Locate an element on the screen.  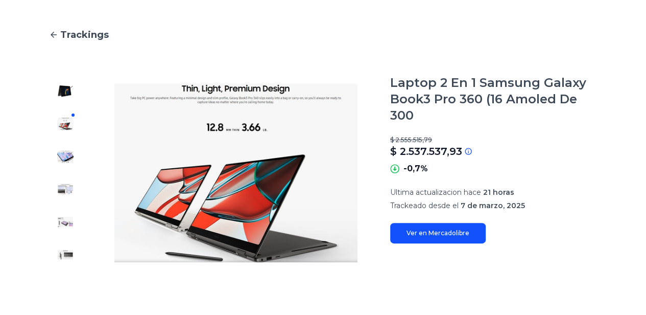
span: Trackeado desde el is located at coordinates (424, 205).